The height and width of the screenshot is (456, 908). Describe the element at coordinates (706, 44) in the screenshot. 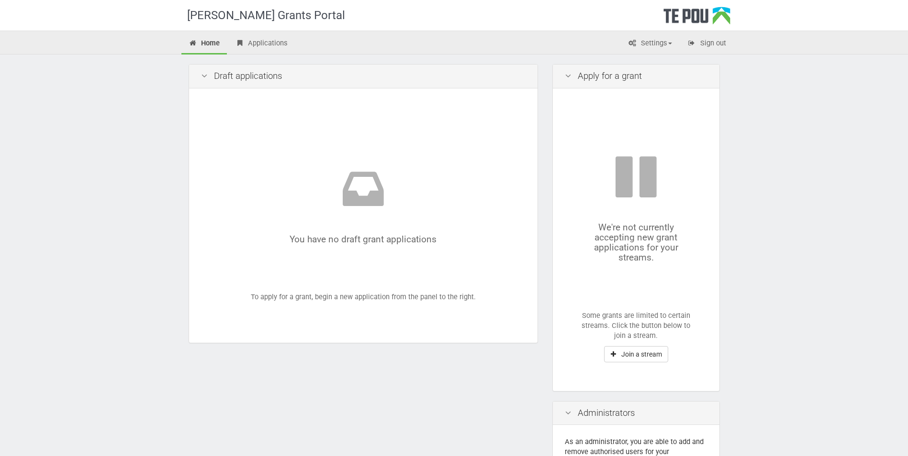

I see `a: Sign out` at that location.